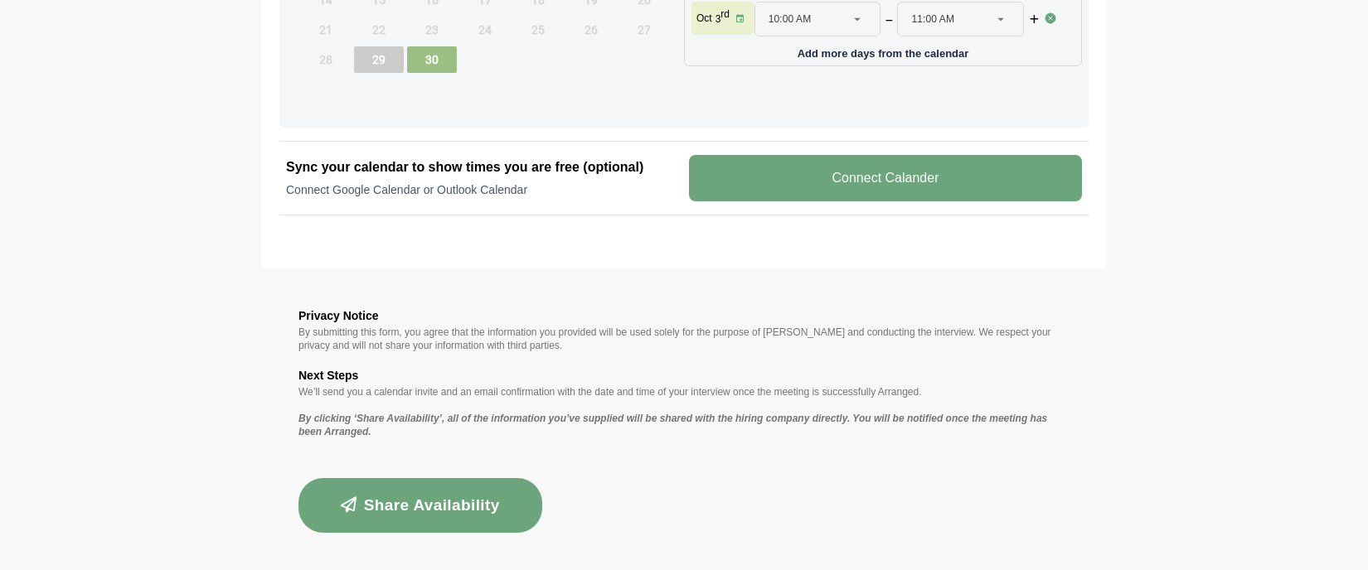 The image size is (1368, 570). What do you see at coordinates (704, 18) in the screenshot?
I see `p: Oct` at bounding box center [704, 18].